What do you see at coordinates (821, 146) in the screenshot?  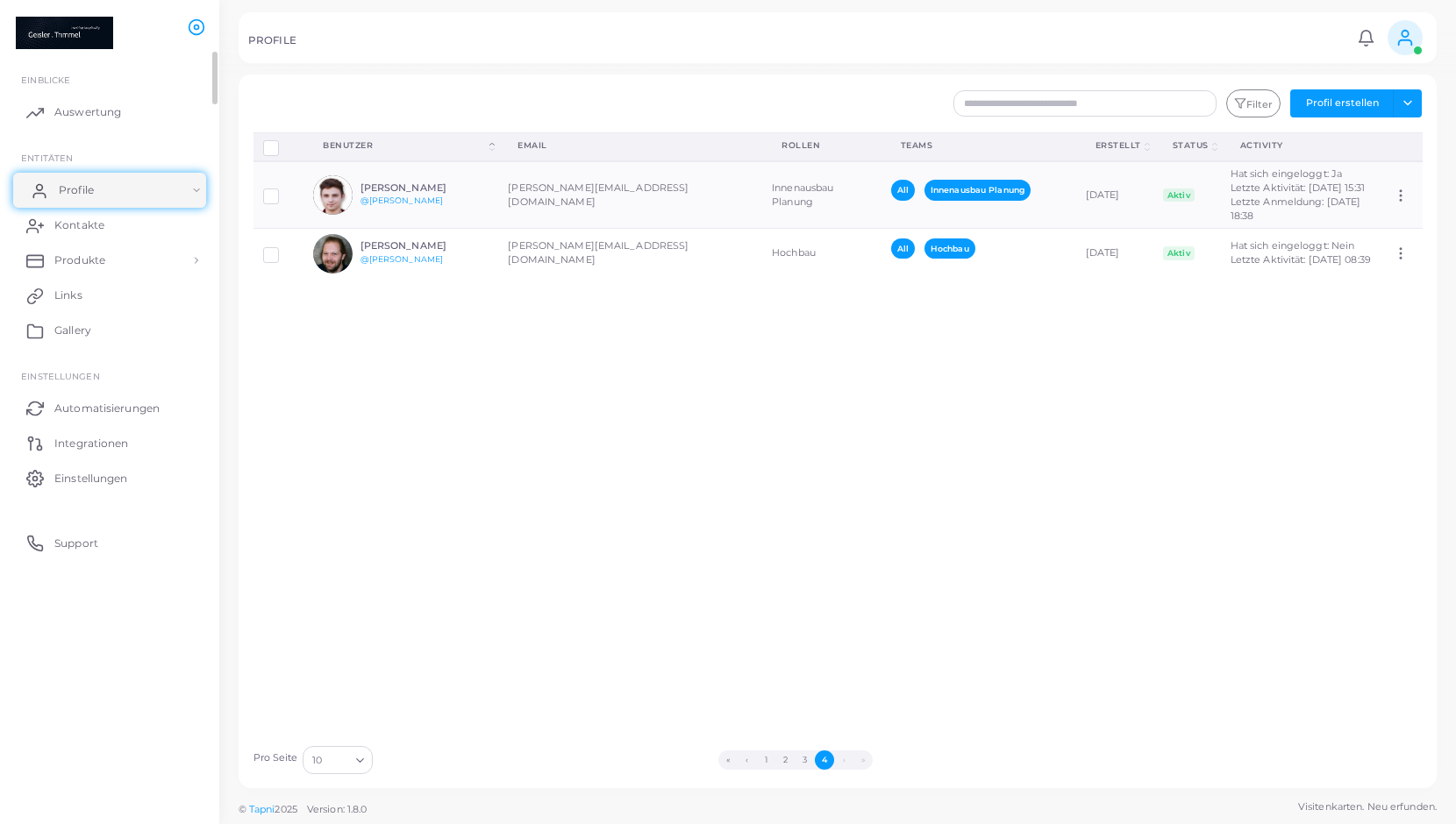 I see `div: Rollen` at bounding box center [821, 146].